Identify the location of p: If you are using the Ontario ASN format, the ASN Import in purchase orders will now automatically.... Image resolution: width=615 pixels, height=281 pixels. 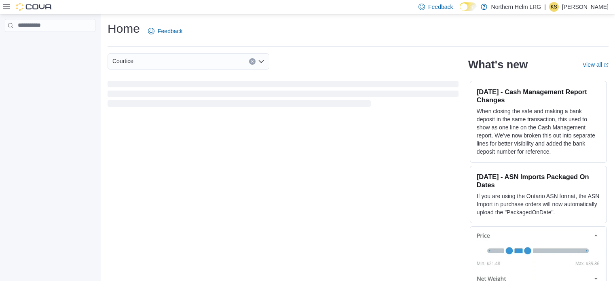
(538, 204).